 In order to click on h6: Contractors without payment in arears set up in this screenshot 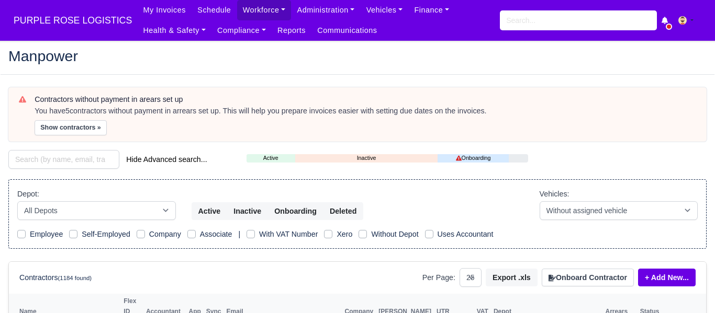, I will do `click(365, 99)`.